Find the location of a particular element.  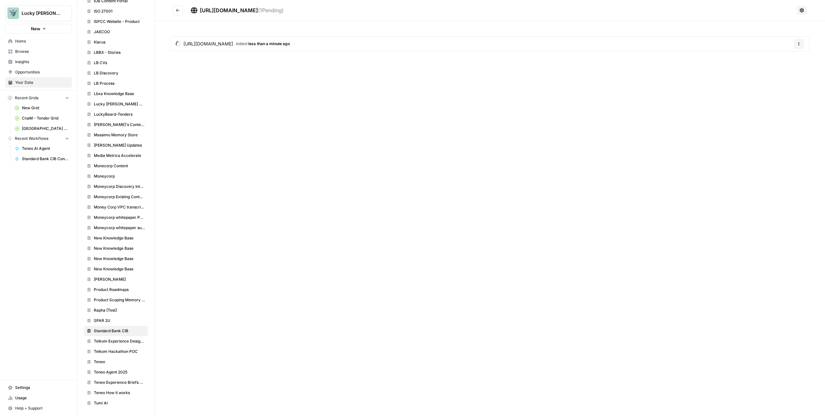

a: Usage is located at coordinates (38, 398).